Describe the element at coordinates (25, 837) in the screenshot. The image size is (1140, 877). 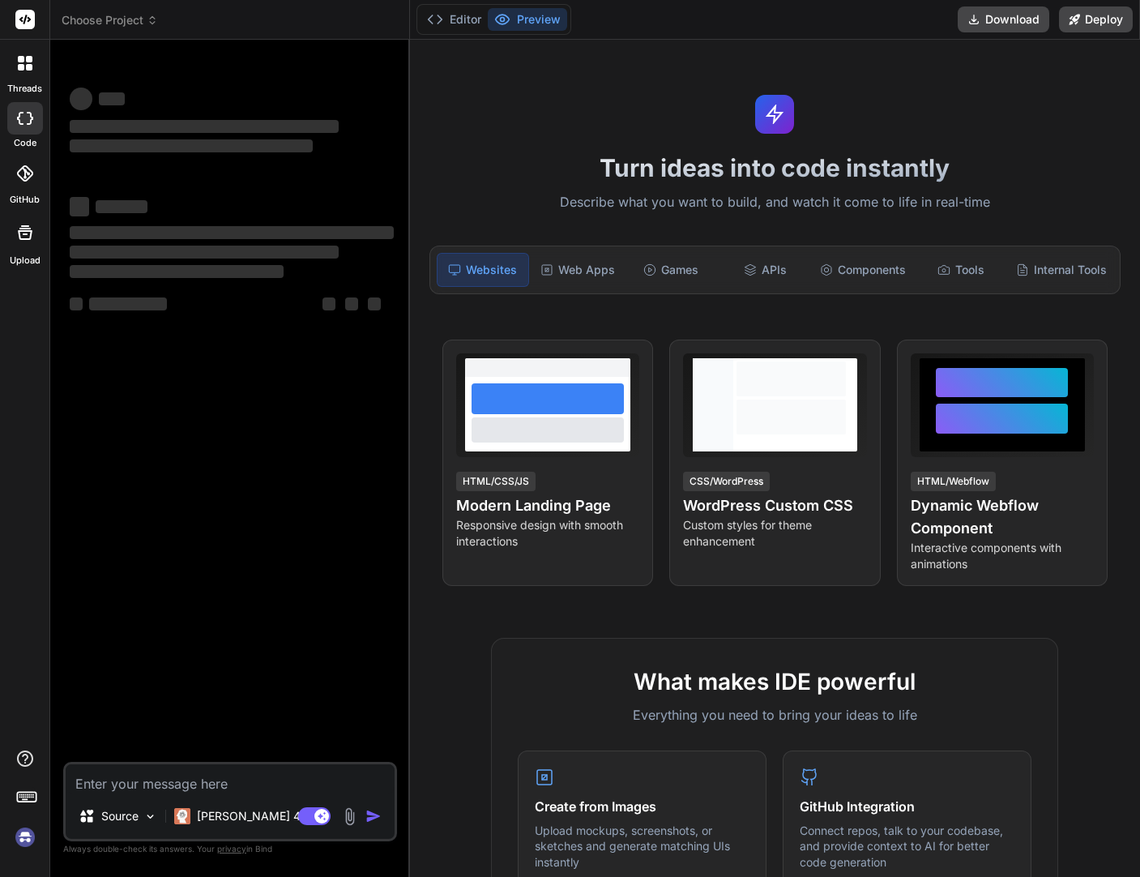
I see `img: signin` at that location.